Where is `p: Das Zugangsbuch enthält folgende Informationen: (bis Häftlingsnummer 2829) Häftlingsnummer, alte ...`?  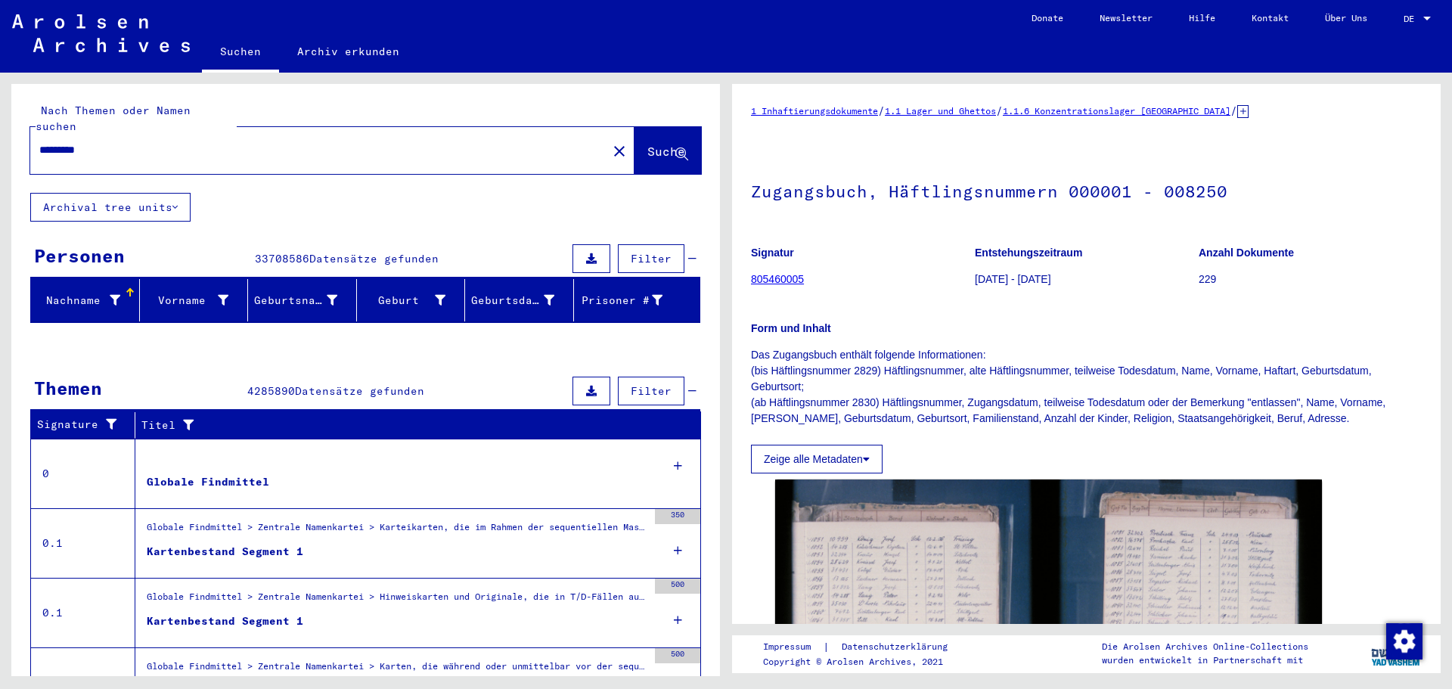 p: Das Zugangsbuch enthält folgende Informationen: (bis Häftlingsnummer 2829) Häftlingsnummer, alte ... is located at coordinates (1086, 386).